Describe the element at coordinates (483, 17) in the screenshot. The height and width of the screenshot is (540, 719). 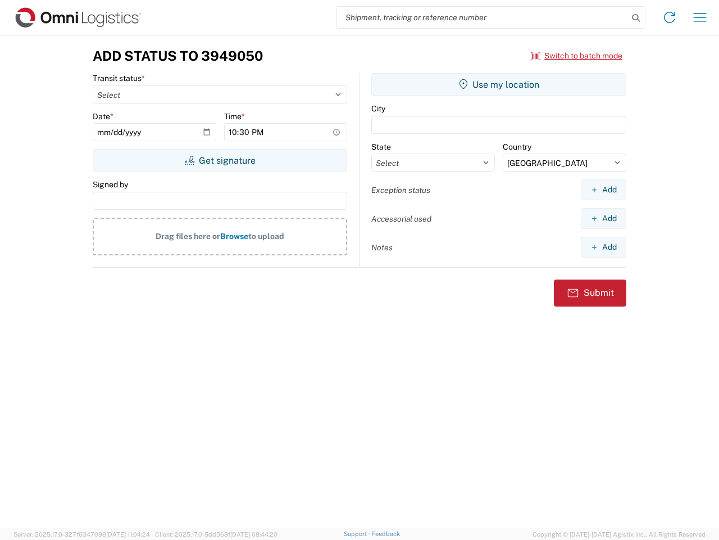
I see `input: Shipment, tracking or reference number` at that location.